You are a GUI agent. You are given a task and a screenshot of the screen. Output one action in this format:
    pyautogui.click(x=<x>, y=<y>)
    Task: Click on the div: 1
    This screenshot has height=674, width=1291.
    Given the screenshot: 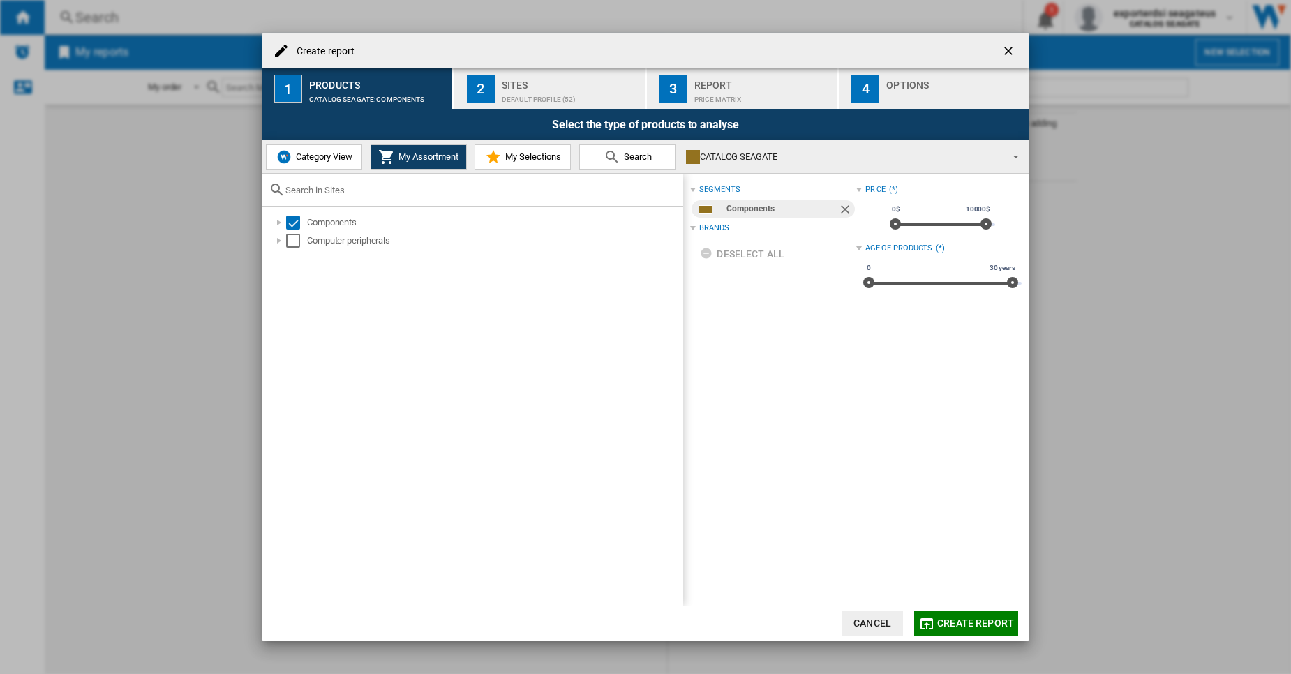 What is the action you would take?
    pyautogui.click(x=288, y=89)
    